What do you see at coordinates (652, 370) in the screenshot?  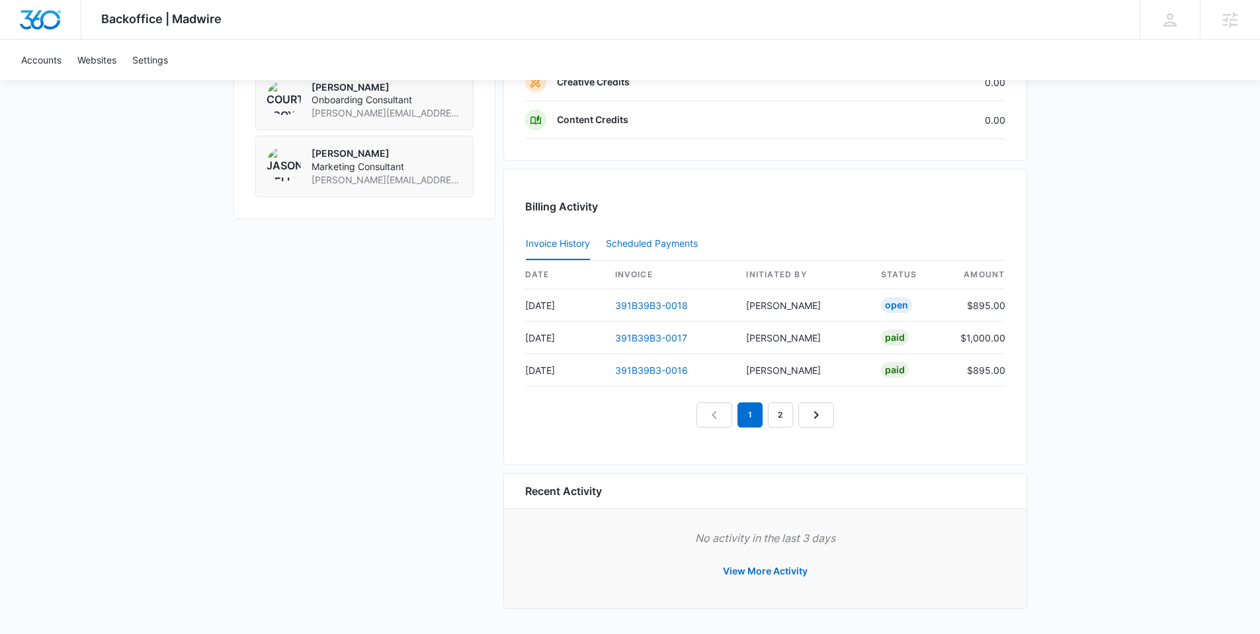 I see `a: 391B39B3-0016` at bounding box center [652, 370].